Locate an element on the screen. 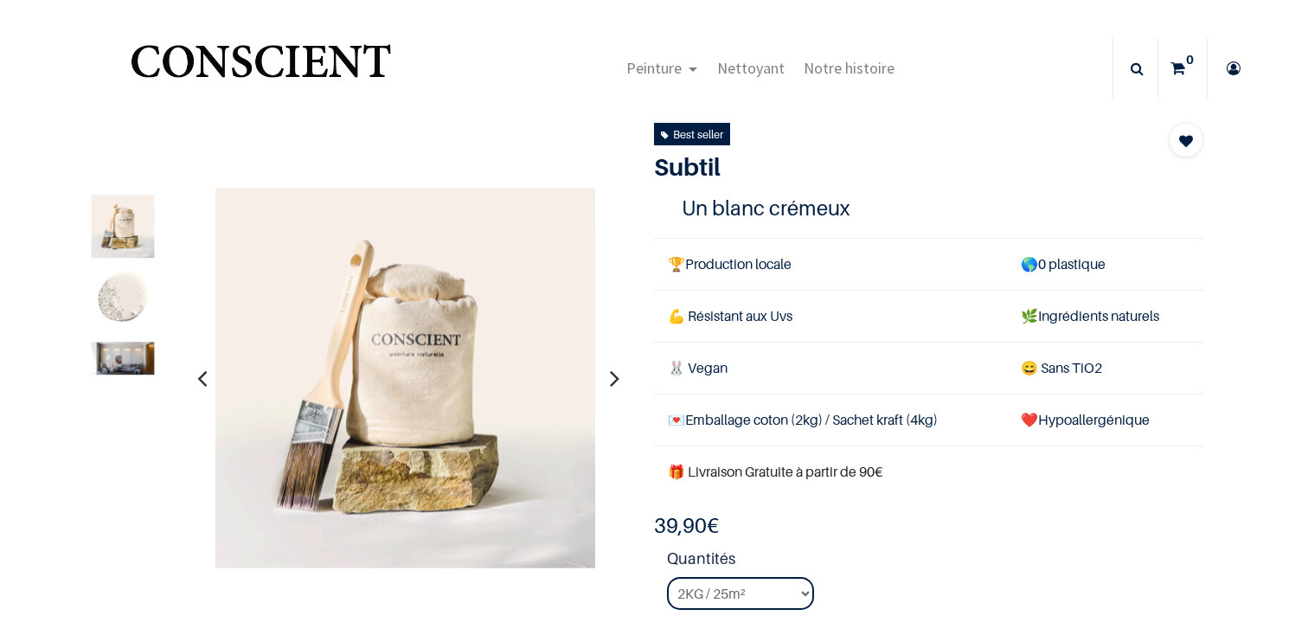 Image resolution: width=1308 pixels, height=635 pixels. td: ans TiO2 is located at coordinates (1106, 369).